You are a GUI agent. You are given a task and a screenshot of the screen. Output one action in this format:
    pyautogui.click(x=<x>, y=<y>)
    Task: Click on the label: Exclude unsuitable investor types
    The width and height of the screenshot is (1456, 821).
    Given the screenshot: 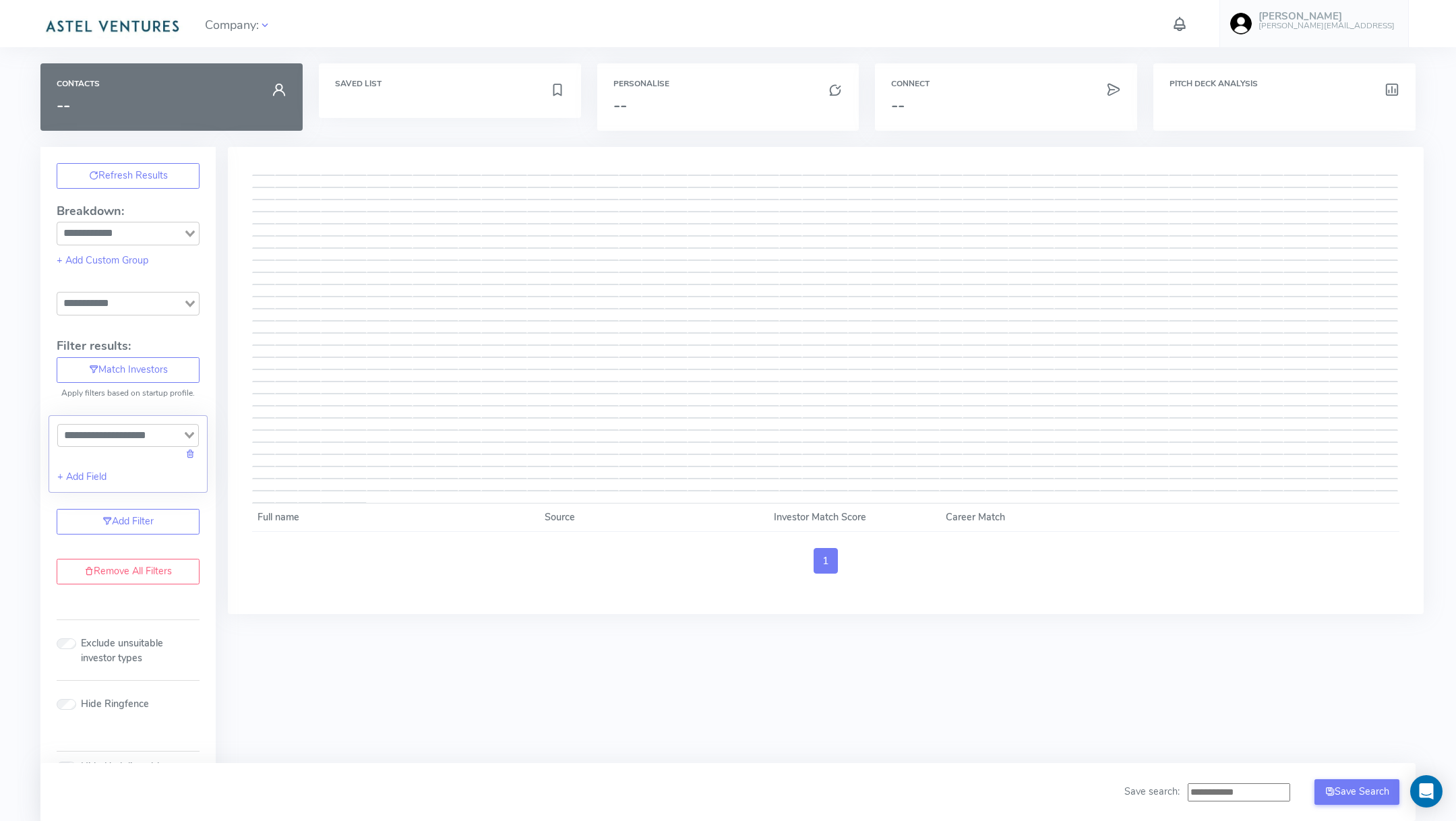 What is the action you would take?
    pyautogui.click(x=140, y=650)
    